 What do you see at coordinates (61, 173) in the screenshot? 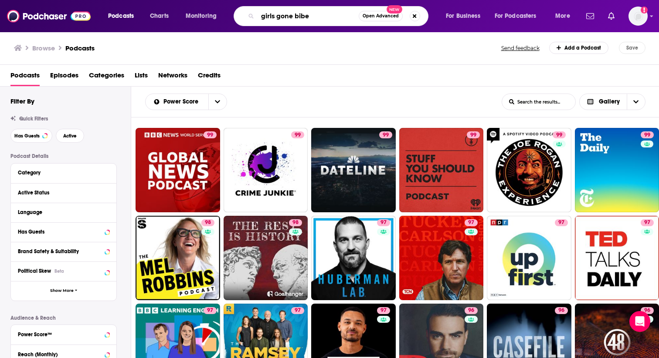
I see `div: Category` at bounding box center [61, 173].